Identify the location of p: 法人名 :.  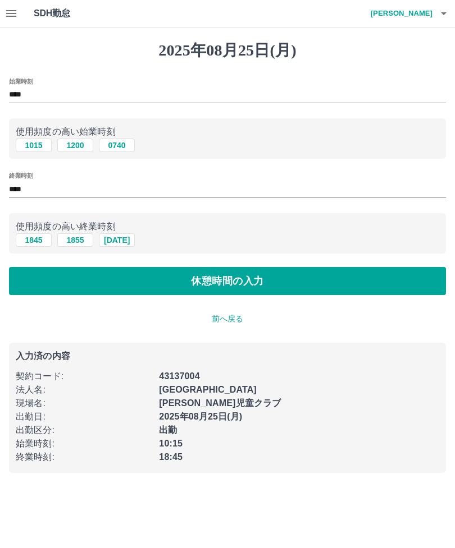
(84, 390).